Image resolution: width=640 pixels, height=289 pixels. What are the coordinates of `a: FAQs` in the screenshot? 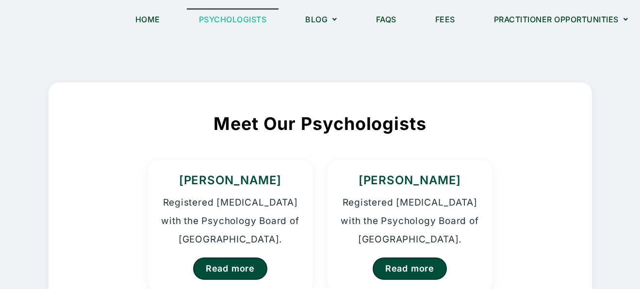 It's located at (386, 19).